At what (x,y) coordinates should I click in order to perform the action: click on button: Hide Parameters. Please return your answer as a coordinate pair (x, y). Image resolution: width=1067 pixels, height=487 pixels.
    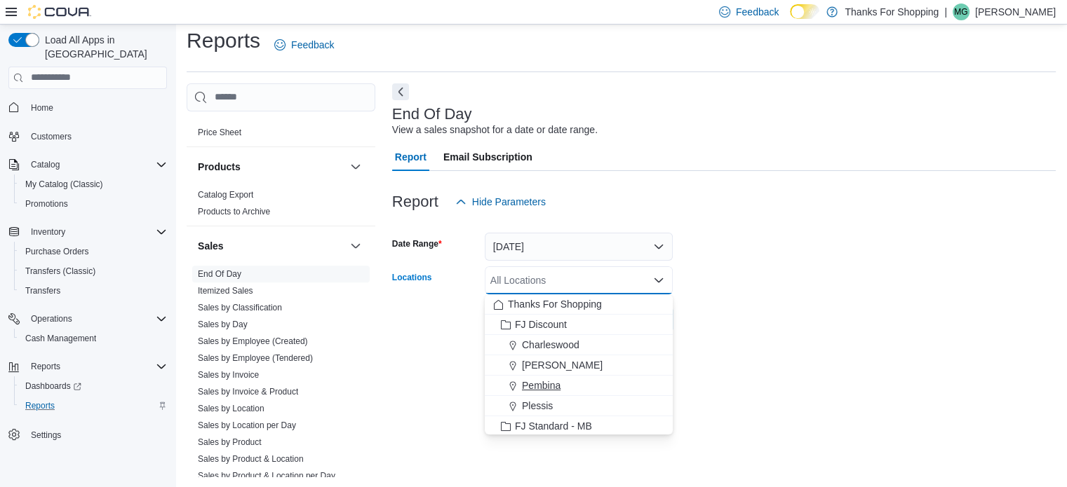
    Looking at the image, I should click on (500, 202).